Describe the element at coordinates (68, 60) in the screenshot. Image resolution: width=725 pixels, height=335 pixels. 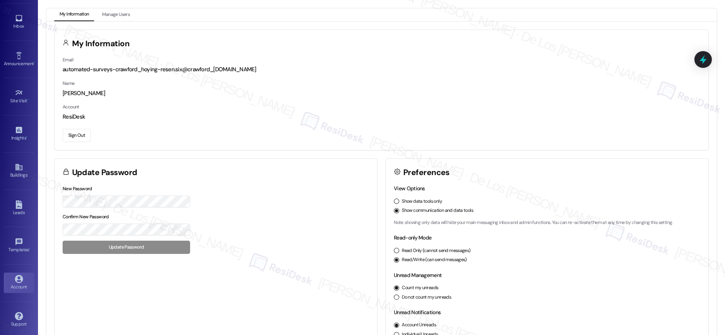
I see `label: Email` at that location.